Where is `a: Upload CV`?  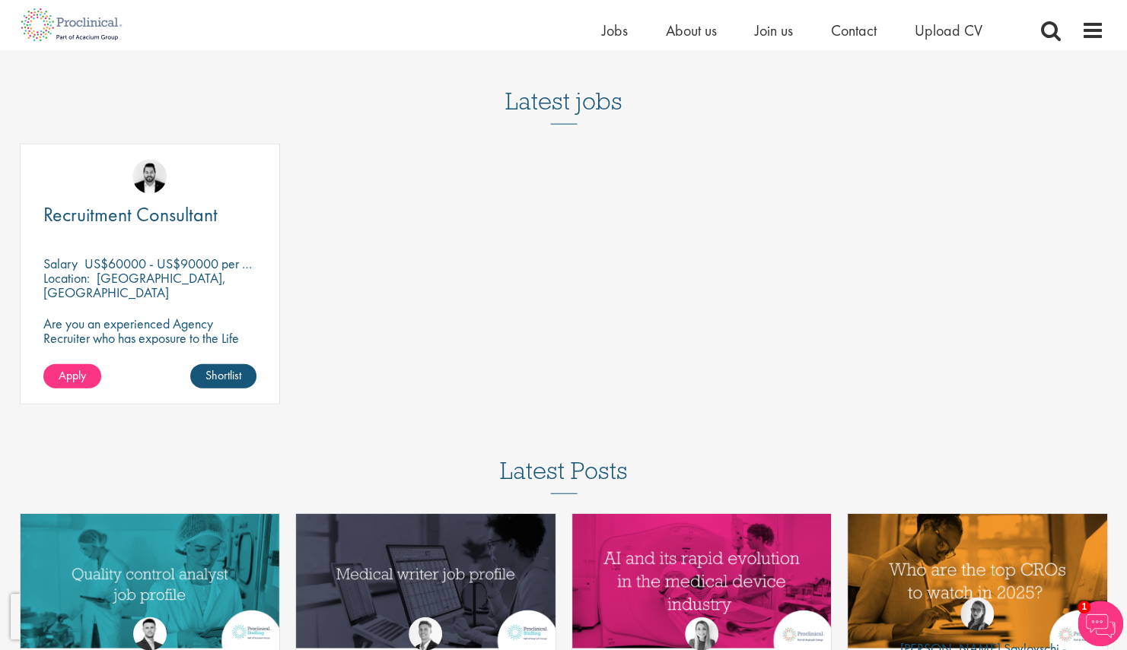 a: Upload CV is located at coordinates (948, 30).